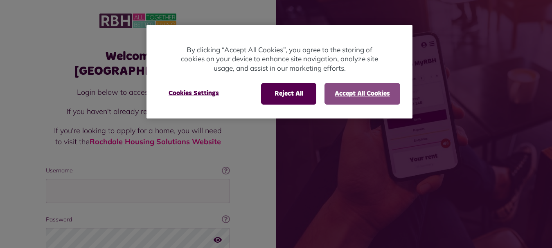 Image resolution: width=552 pixels, height=248 pixels. What do you see at coordinates (362, 94) in the screenshot?
I see `button: Accept All Cookies` at bounding box center [362, 94].